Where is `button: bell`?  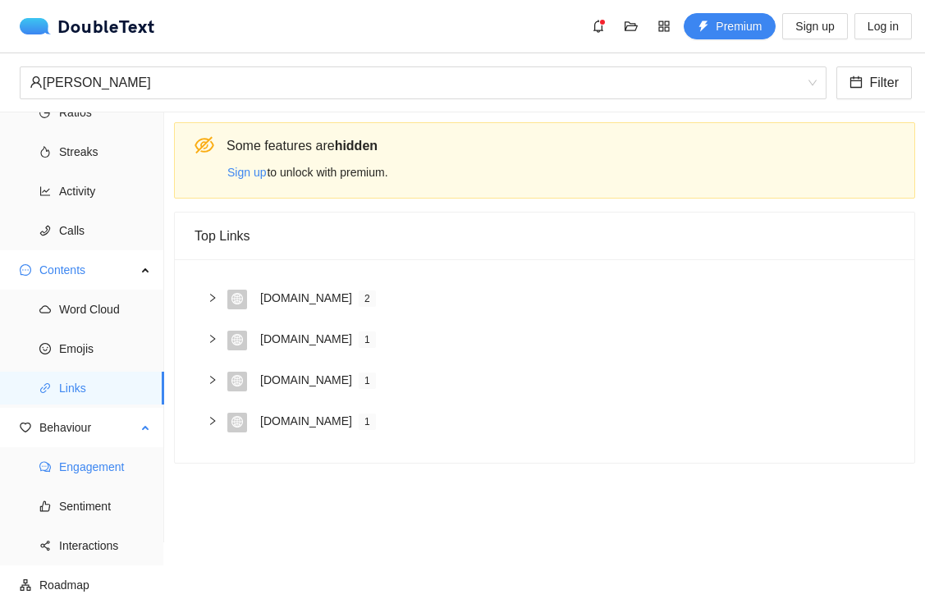
button: bell is located at coordinates (598, 26).